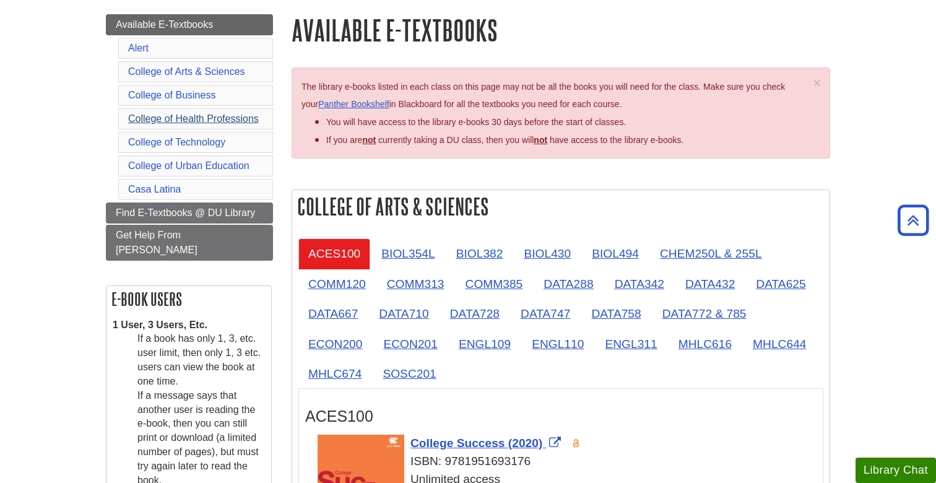 The image size is (936, 483). Describe the element at coordinates (333, 313) in the screenshot. I see `a: DATA667` at that location.